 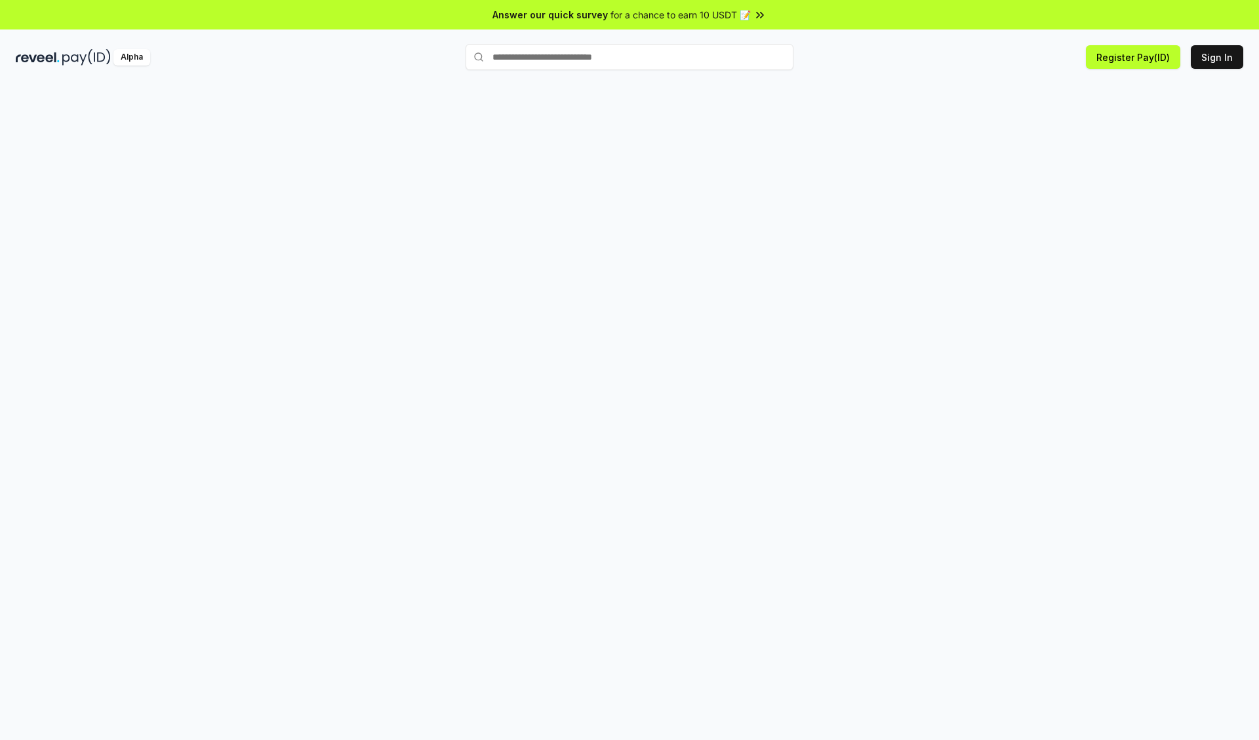 I want to click on button: Register Pay(ID), so click(x=1133, y=57).